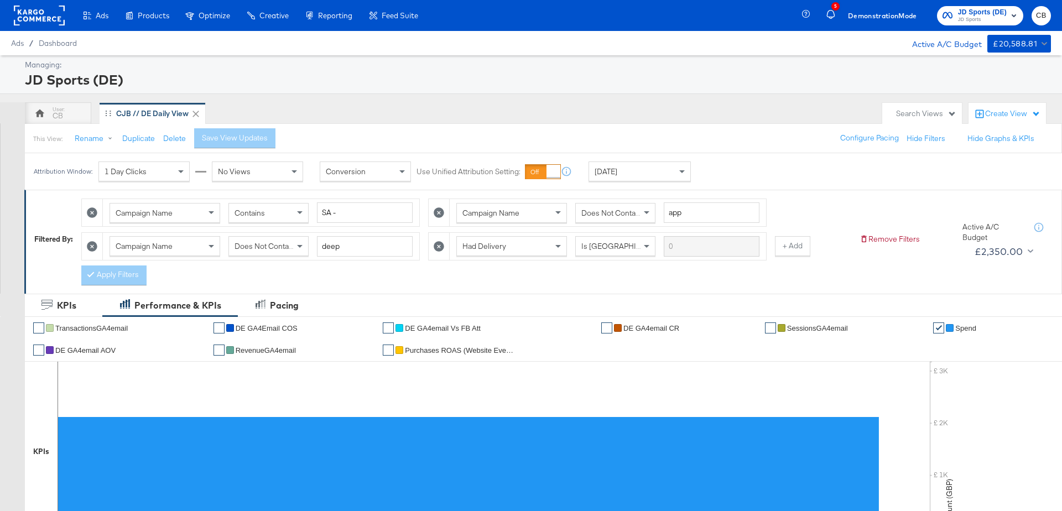 Image resolution: width=1062 pixels, height=511 pixels. What do you see at coordinates (870, 138) in the screenshot?
I see `button: Configure Pacing` at bounding box center [870, 138].